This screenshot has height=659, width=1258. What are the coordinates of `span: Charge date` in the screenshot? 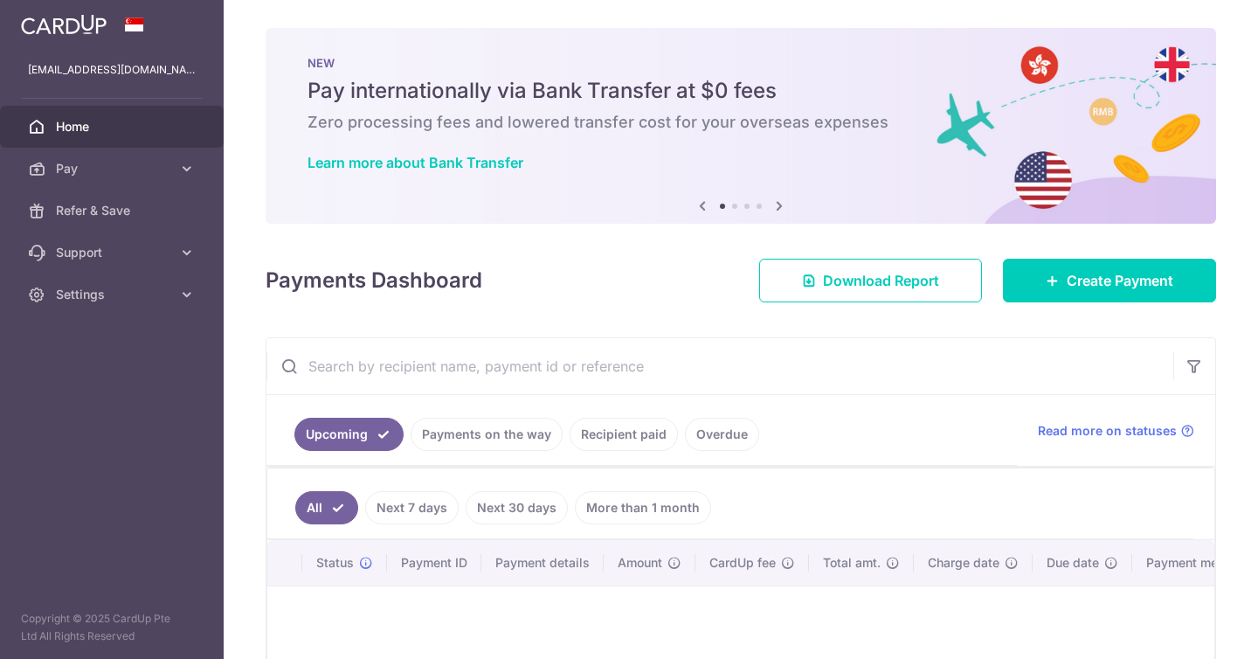 It's located at (963, 563).